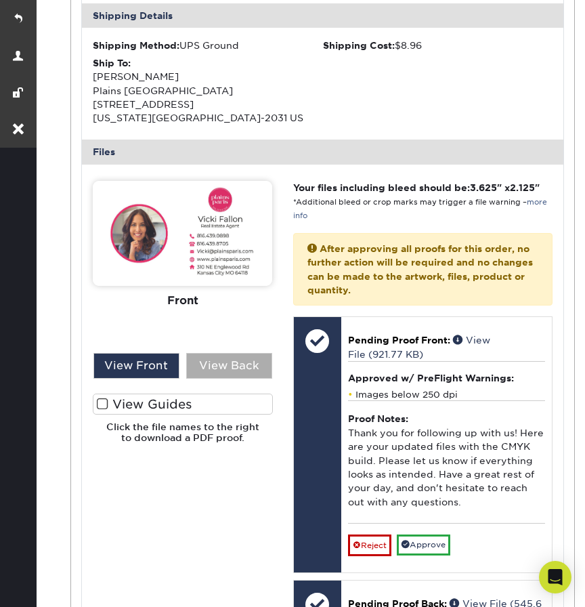 This screenshot has height=607, width=585. I want to click on div: Shipping Details, so click(323, 16).